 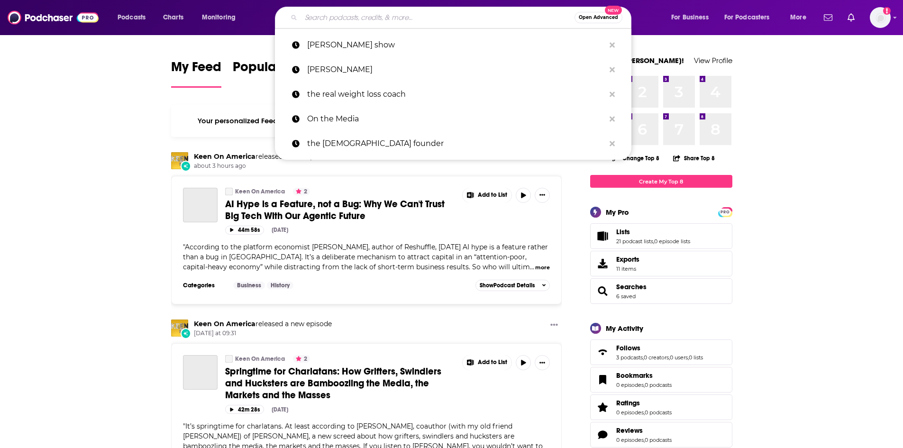 What do you see at coordinates (694, 158) in the screenshot?
I see `button: Share Top 8` at bounding box center [694, 158].